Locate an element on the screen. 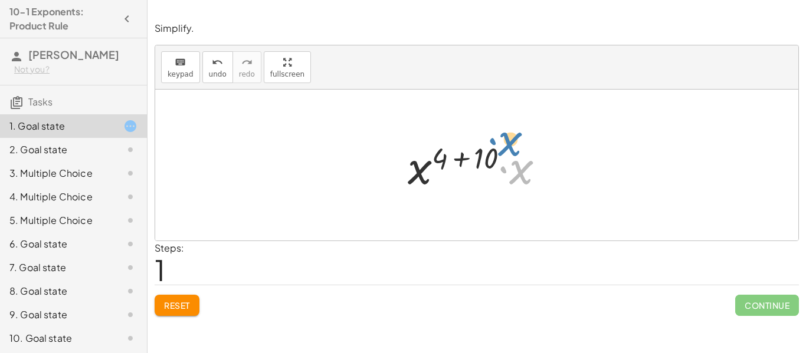 This screenshot has width=806, height=353. button: fullscreen is located at coordinates (287, 67).